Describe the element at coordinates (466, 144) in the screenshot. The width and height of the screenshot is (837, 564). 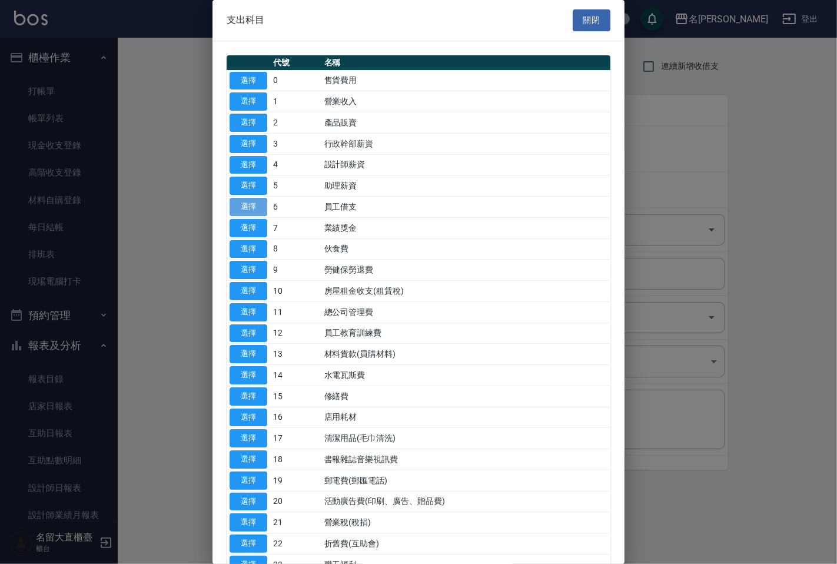
I see `td: 行政幹部薪資` at that location.